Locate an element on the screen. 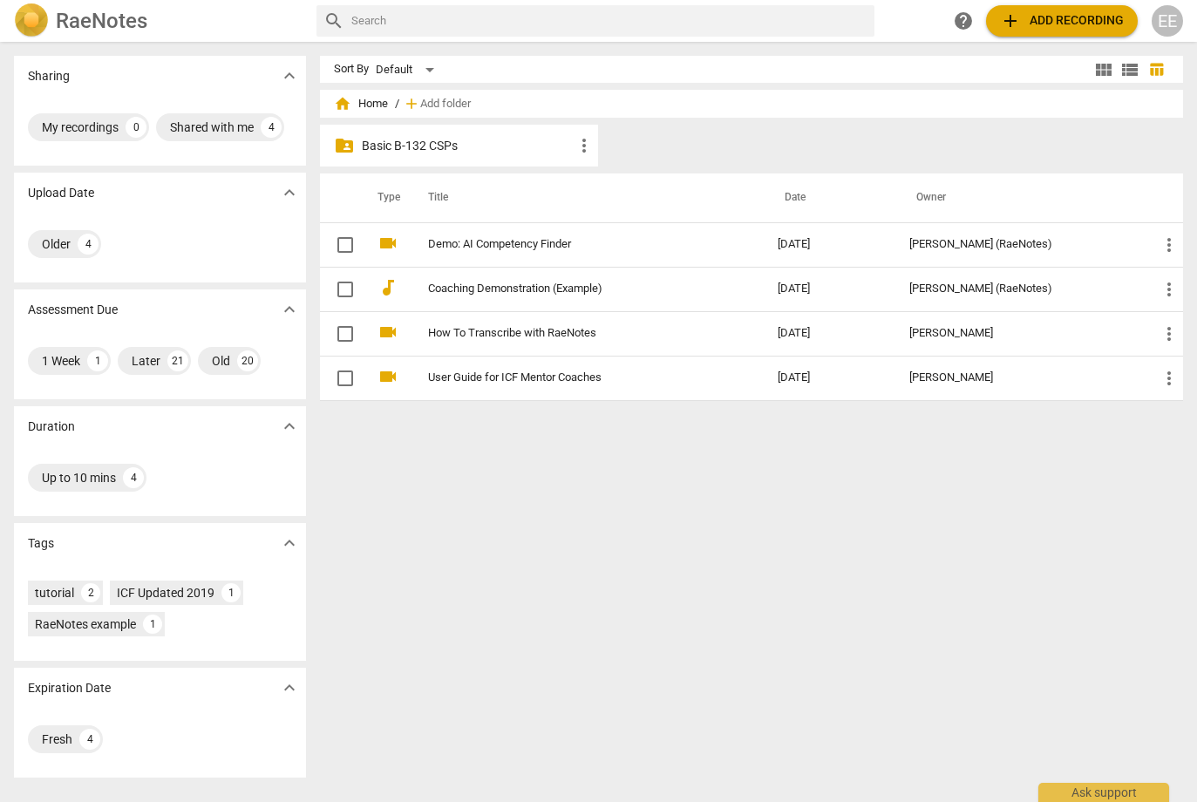 The width and height of the screenshot is (1197, 802). div: tutorial is located at coordinates (54, 593).